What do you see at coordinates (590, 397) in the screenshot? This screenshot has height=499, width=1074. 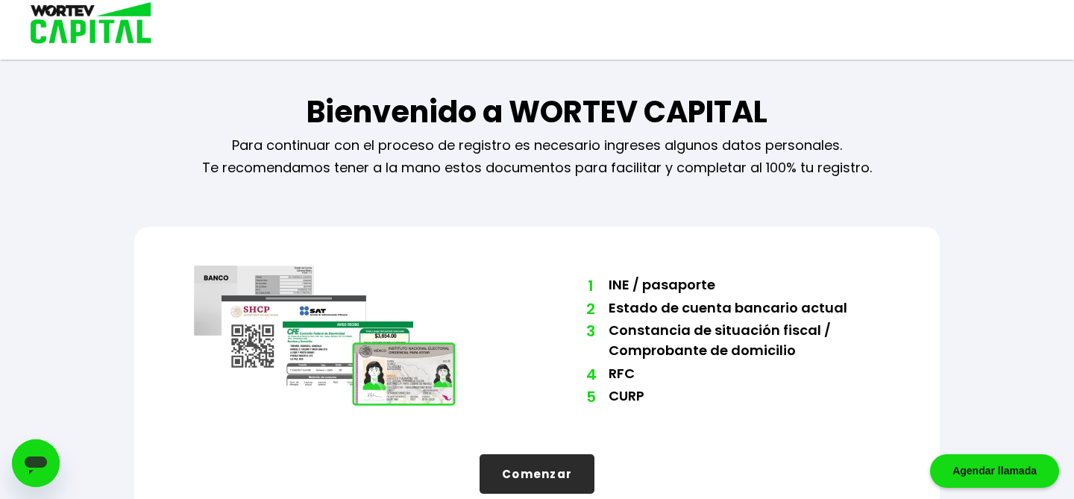 I see `span: 5` at bounding box center [590, 397].